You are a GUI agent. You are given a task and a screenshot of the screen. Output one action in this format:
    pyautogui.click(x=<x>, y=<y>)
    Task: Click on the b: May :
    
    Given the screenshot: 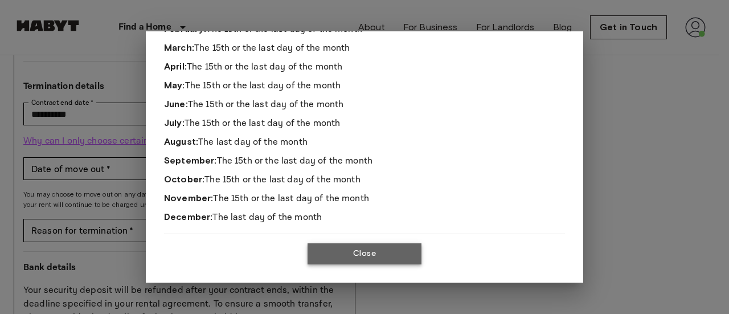 What is the action you would take?
    pyautogui.click(x=174, y=85)
    